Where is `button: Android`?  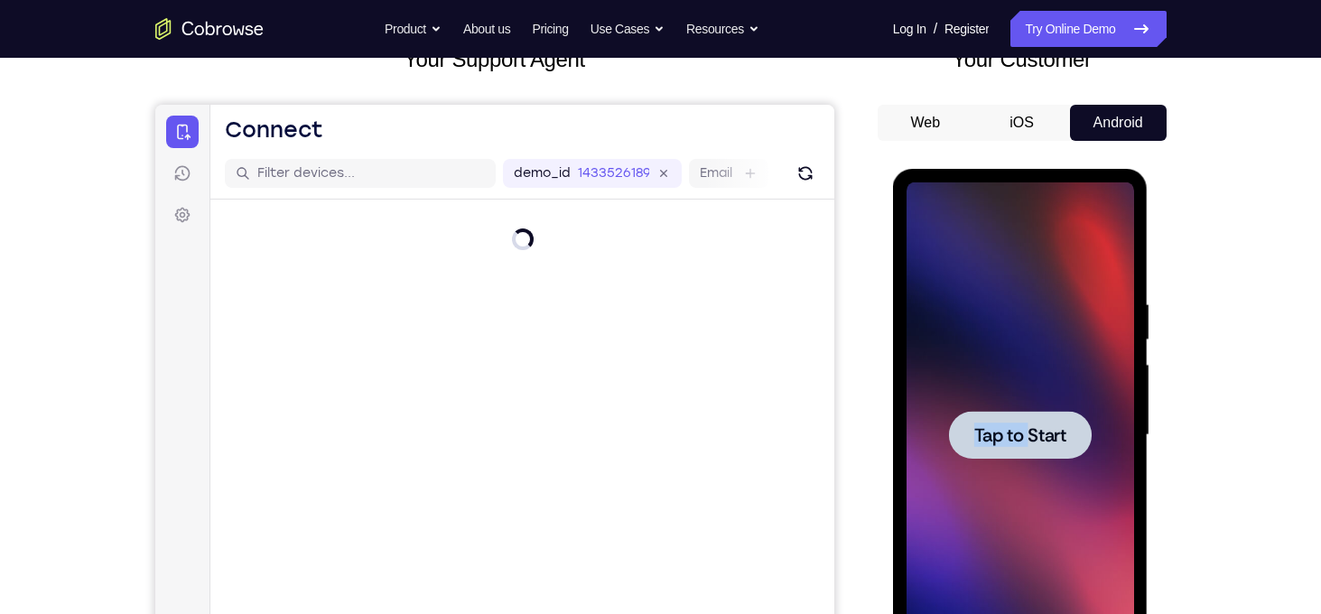 button: Android is located at coordinates (1118, 123).